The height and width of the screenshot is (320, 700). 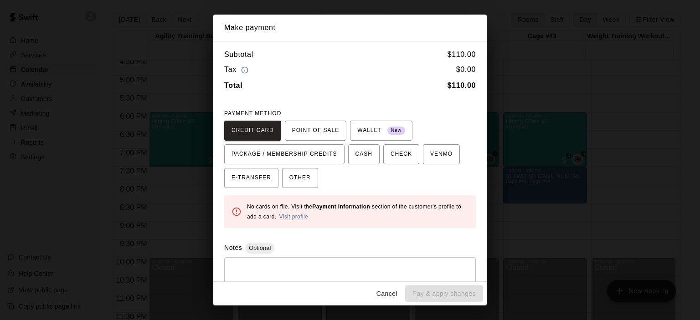 I want to click on button: E-TRANSFER, so click(x=251, y=178).